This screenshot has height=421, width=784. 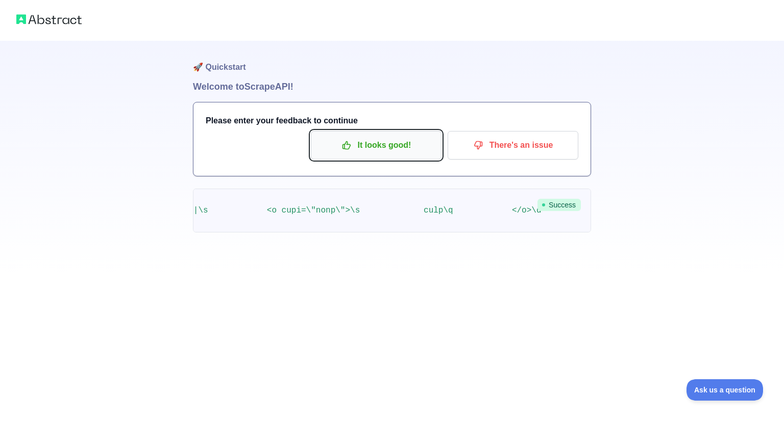 What do you see at coordinates (376, 145) in the screenshot?
I see `button: It looks good!` at bounding box center [376, 145].